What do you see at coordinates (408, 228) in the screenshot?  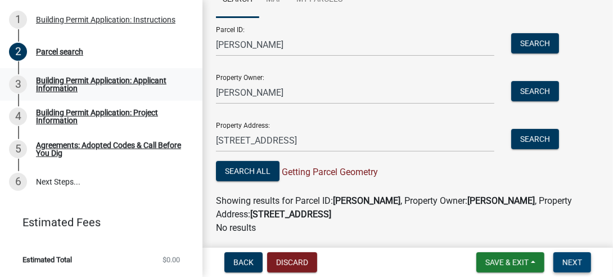 I see `p: No results` at bounding box center [408, 228].